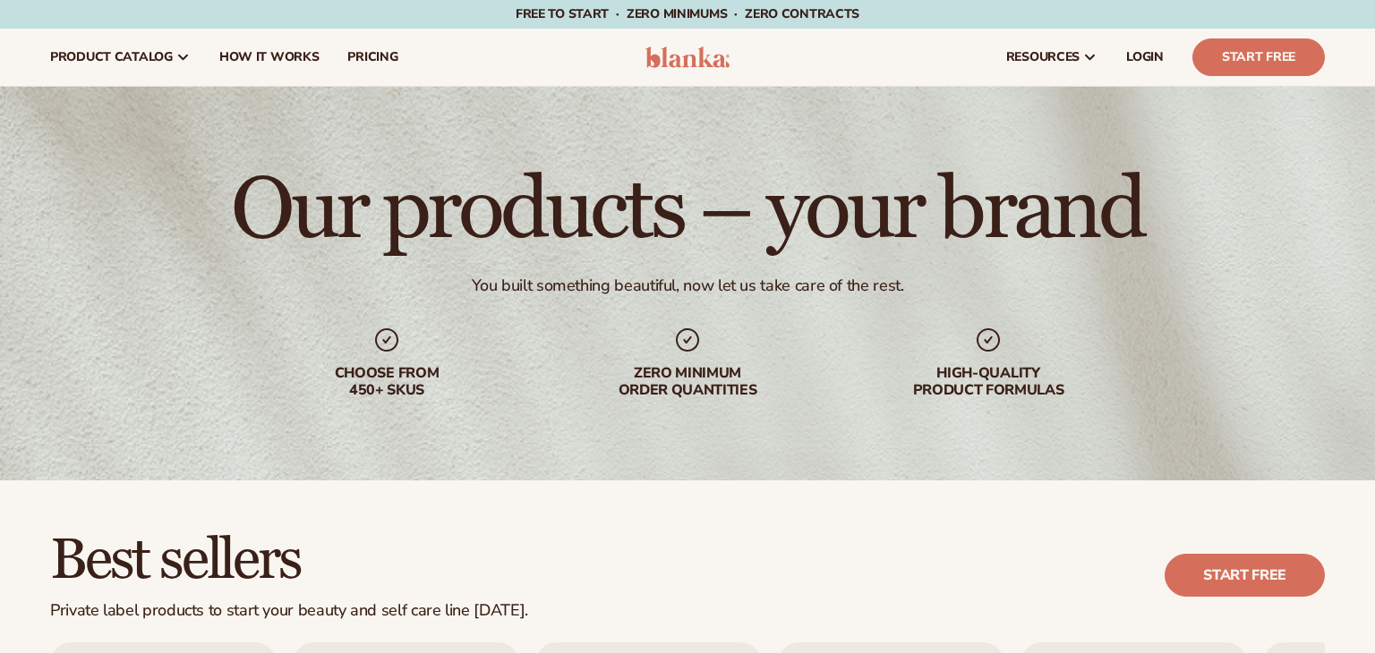 The height and width of the screenshot is (653, 1375). Describe the element at coordinates (1052, 57) in the screenshot. I see `a: resources` at that location.